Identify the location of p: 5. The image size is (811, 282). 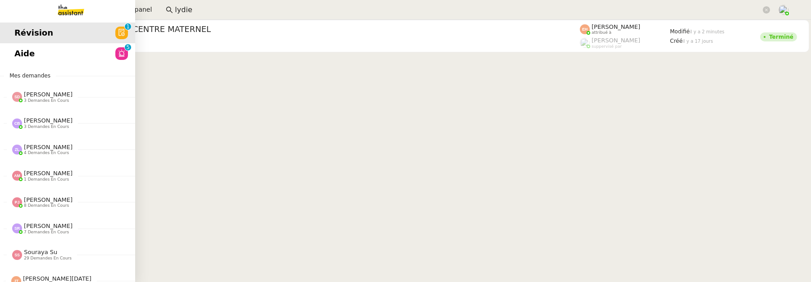
(128, 48).